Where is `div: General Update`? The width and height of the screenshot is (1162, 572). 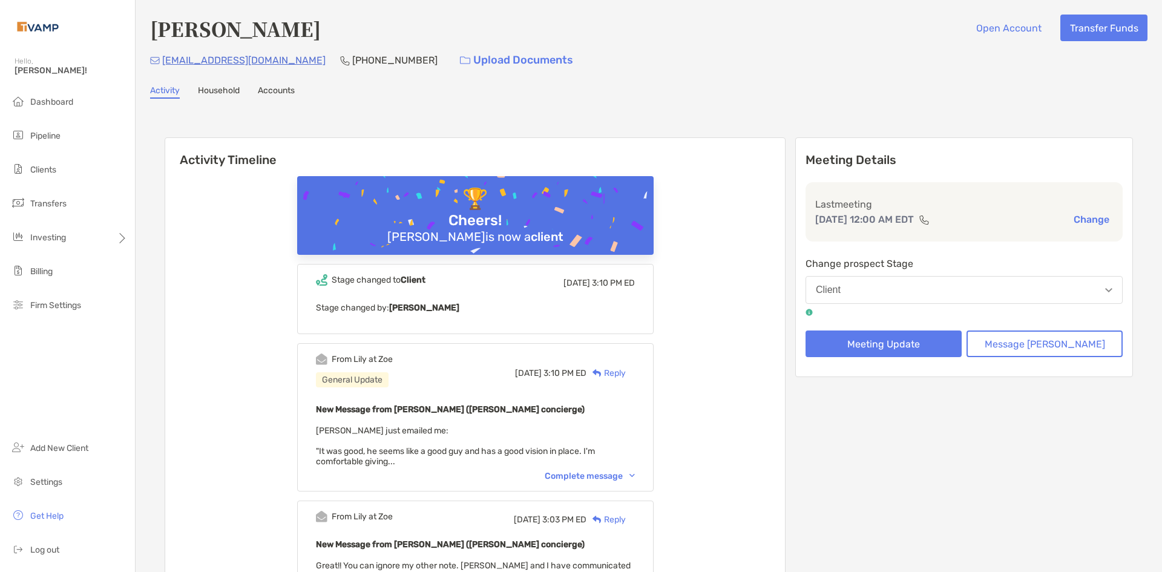 div: General Update is located at coordinates (352, 379).